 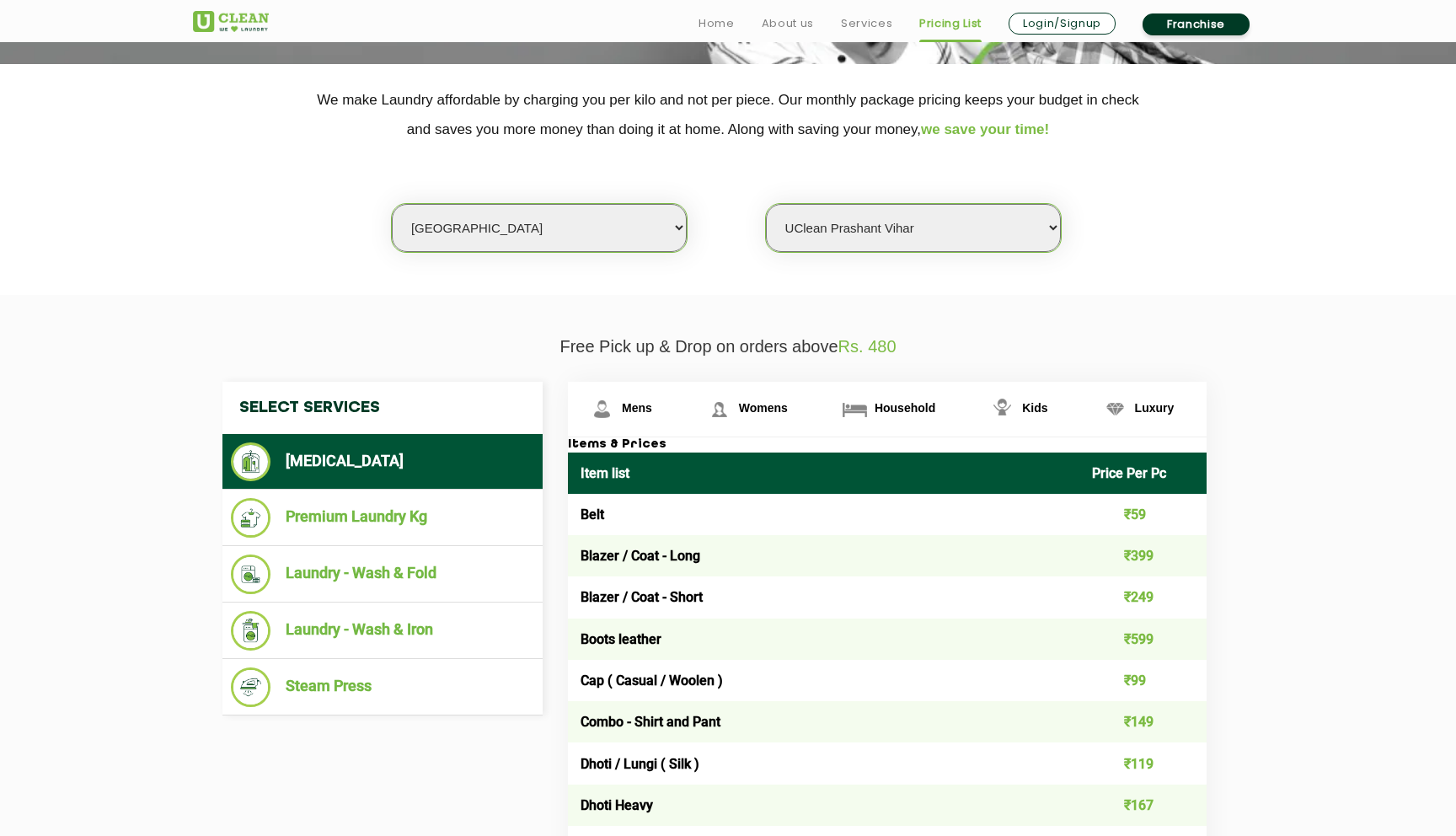 I want to click on td: ₹249, so click(x=1143, y=596).